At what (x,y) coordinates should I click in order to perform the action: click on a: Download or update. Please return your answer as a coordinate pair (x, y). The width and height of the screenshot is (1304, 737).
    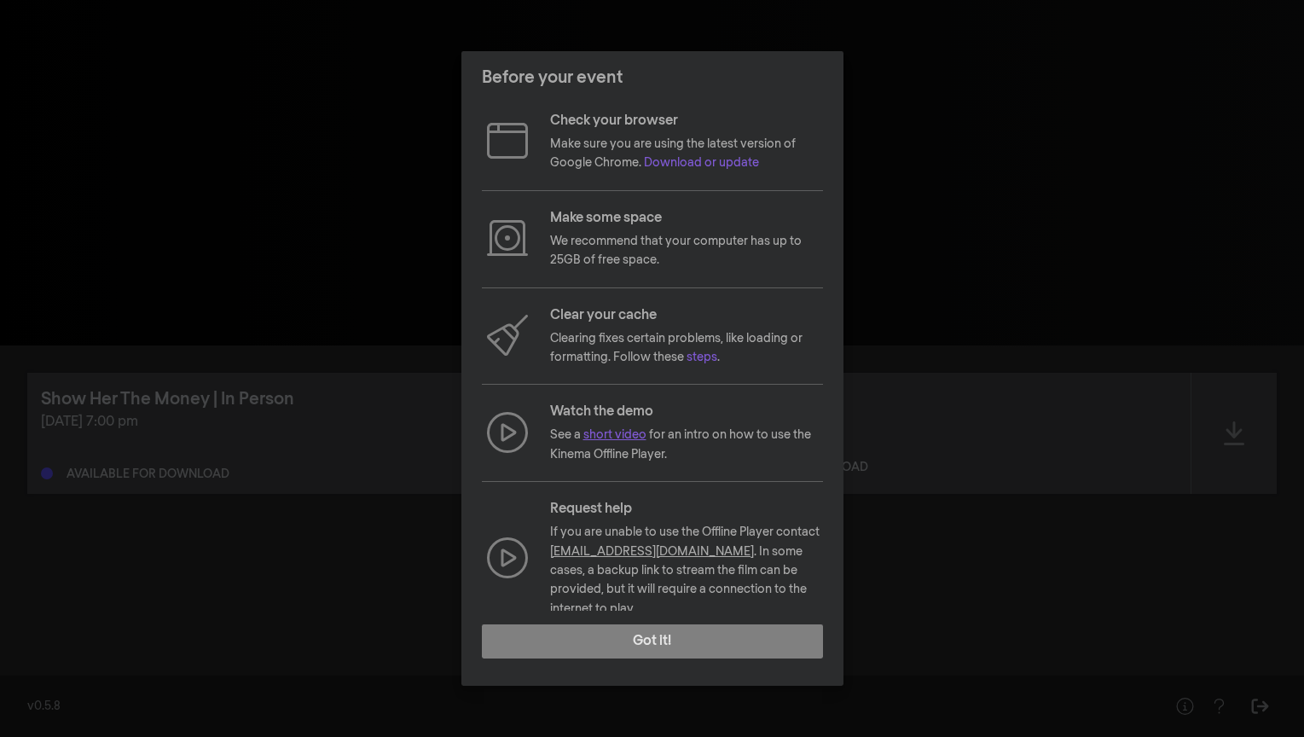
    Looking at the image, I should click on (701, 163).